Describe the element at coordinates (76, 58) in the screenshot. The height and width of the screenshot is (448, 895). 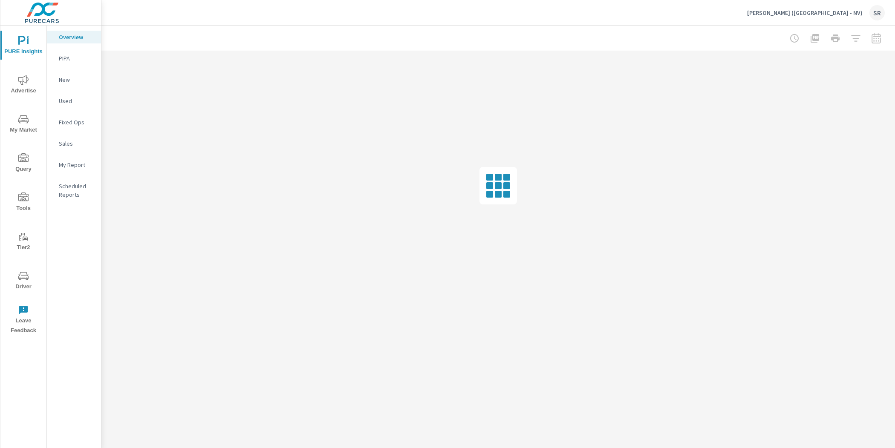
I see `p: PIPA` at that location.